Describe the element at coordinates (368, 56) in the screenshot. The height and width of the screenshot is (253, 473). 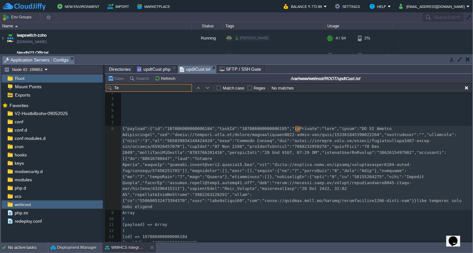
I see `div: 12%` at that location.